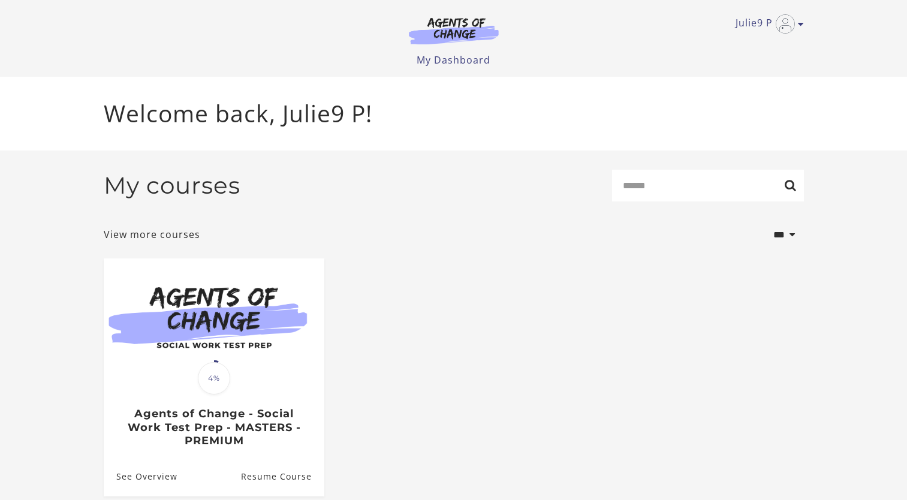  Describe the element at coordinates (766, 24) in the screenshot. I see `a: Toggle menu` at that location.